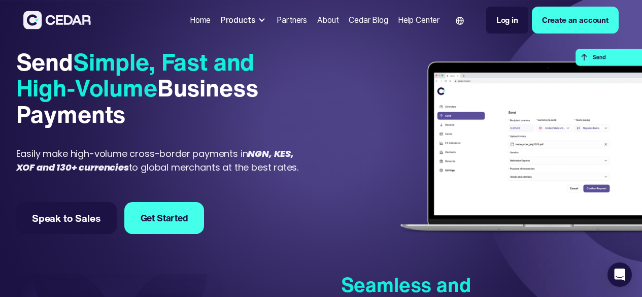  What do you see at coordinates (460, 21) in the screenshot?
I see `img: world icon` at bounding box center [460, 21].